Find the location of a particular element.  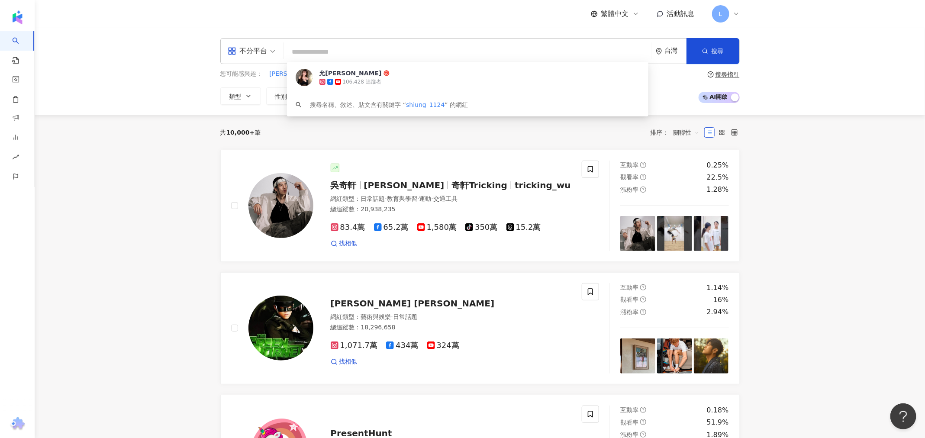

span: rise is located at coordinates (16, 158).